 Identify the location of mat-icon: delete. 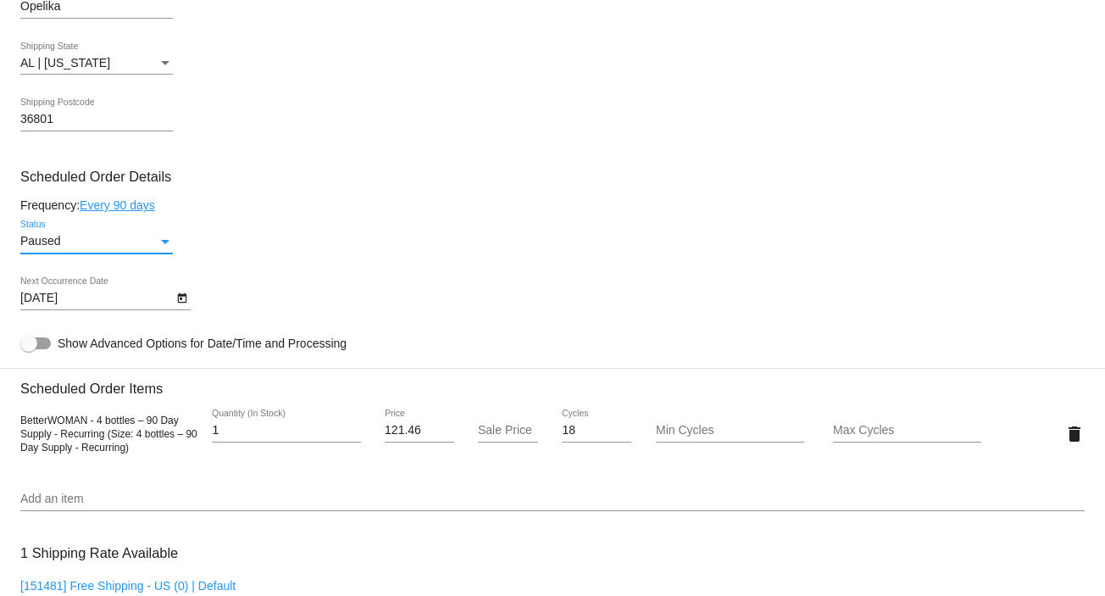
(1075, 434).